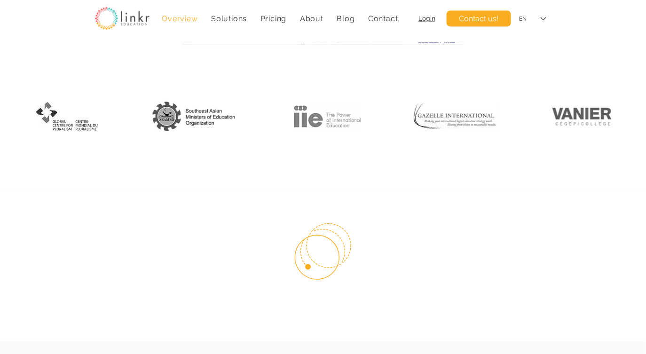 Image resolution: width=646 pixels, height=354 pixels. What do you see at coordinates (229, 18) in the screenshot?
I see `div: Solutions` at bounding box center [229, 18].